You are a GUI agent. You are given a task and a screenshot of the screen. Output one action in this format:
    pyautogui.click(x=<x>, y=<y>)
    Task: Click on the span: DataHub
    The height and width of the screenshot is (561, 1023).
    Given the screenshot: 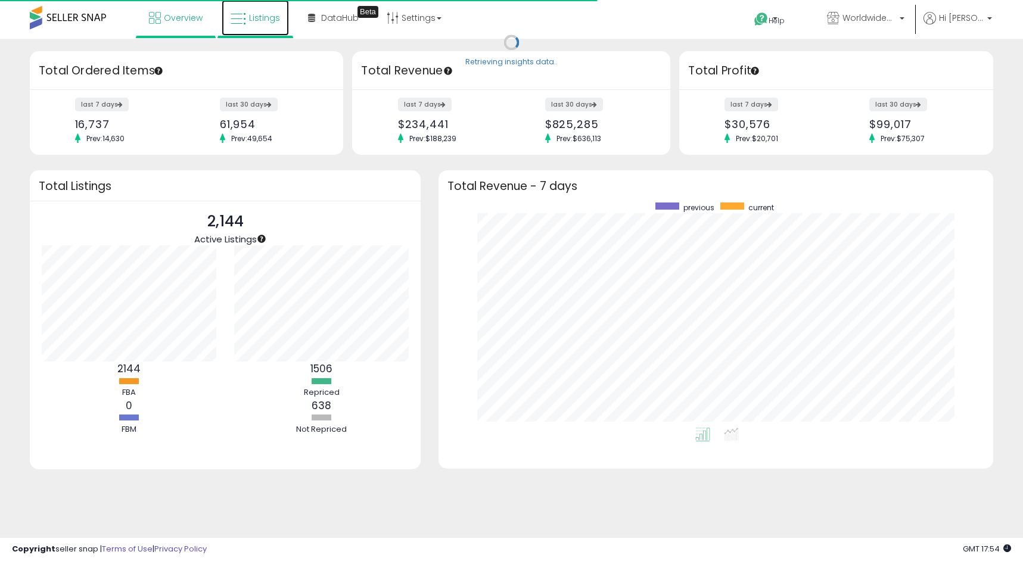 What is the action you would take?
    pyautogui.click(x=340, y=18)
    